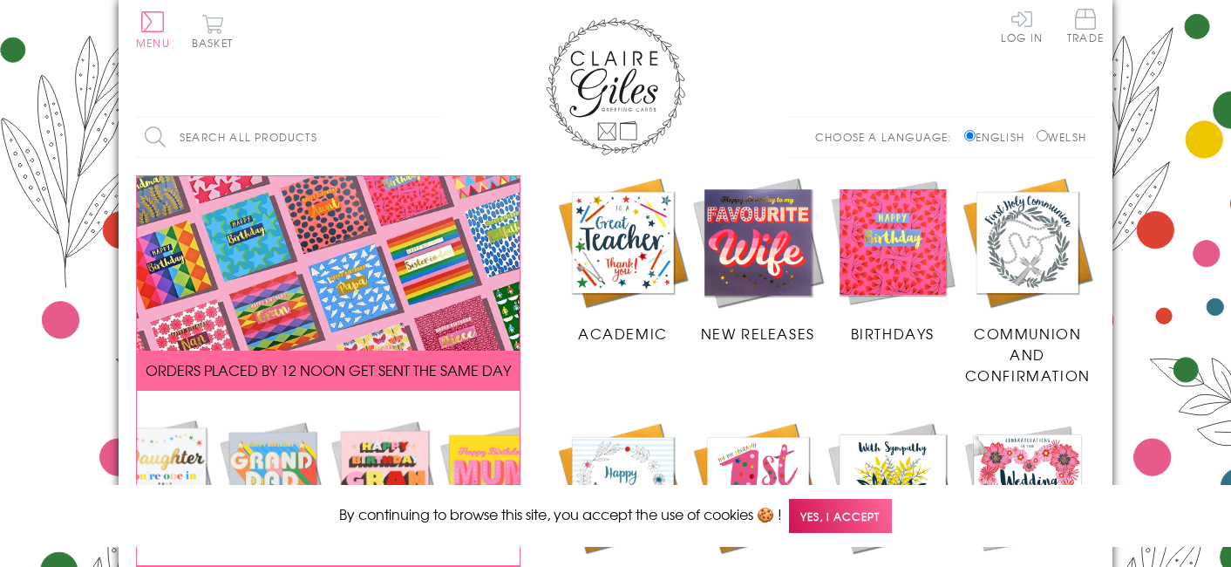 The image size is (1231, 567). Describe the element at coordinates (1022, 25) in the screenshot. I see `a: Log In` at that location.